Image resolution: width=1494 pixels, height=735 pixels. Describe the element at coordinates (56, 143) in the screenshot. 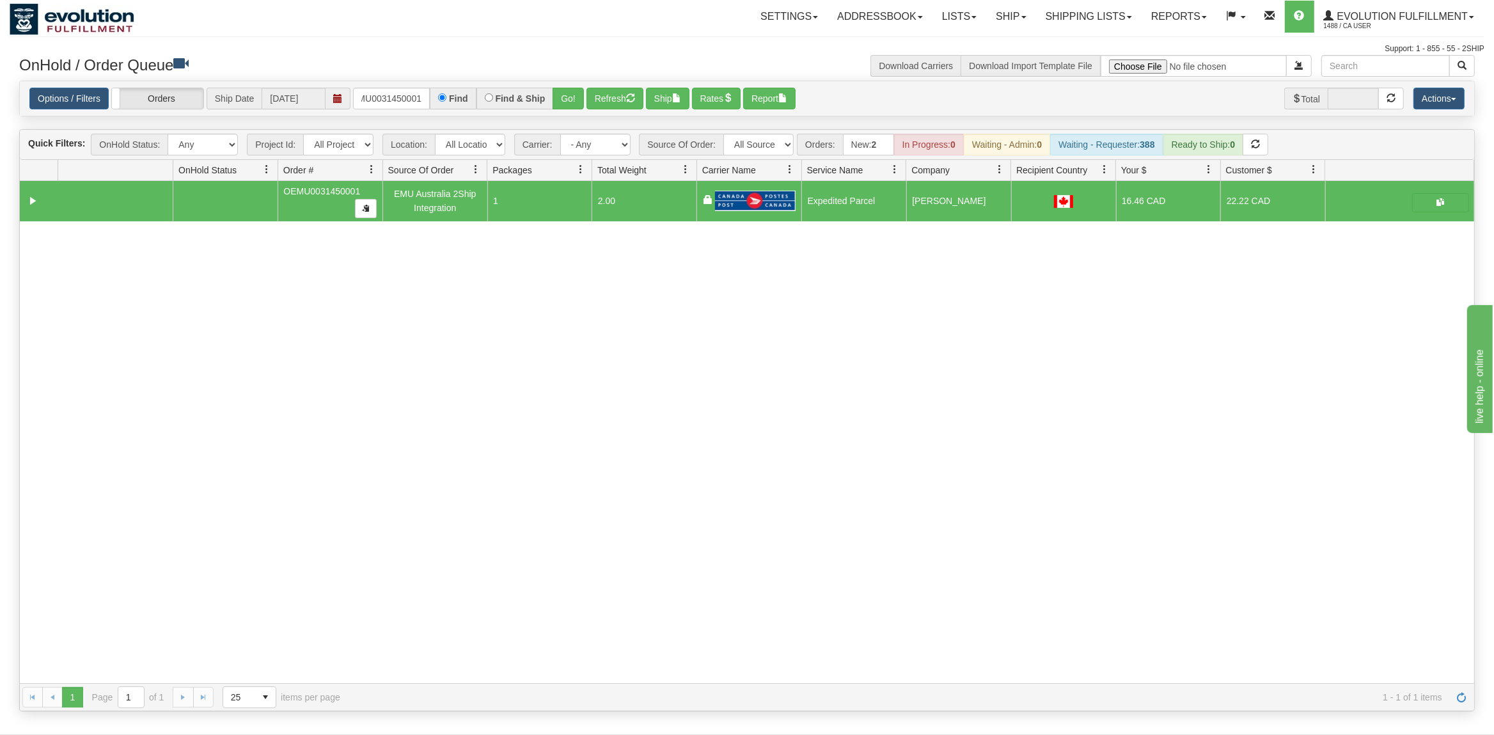

I see `label: Quick Filters:` at that location.